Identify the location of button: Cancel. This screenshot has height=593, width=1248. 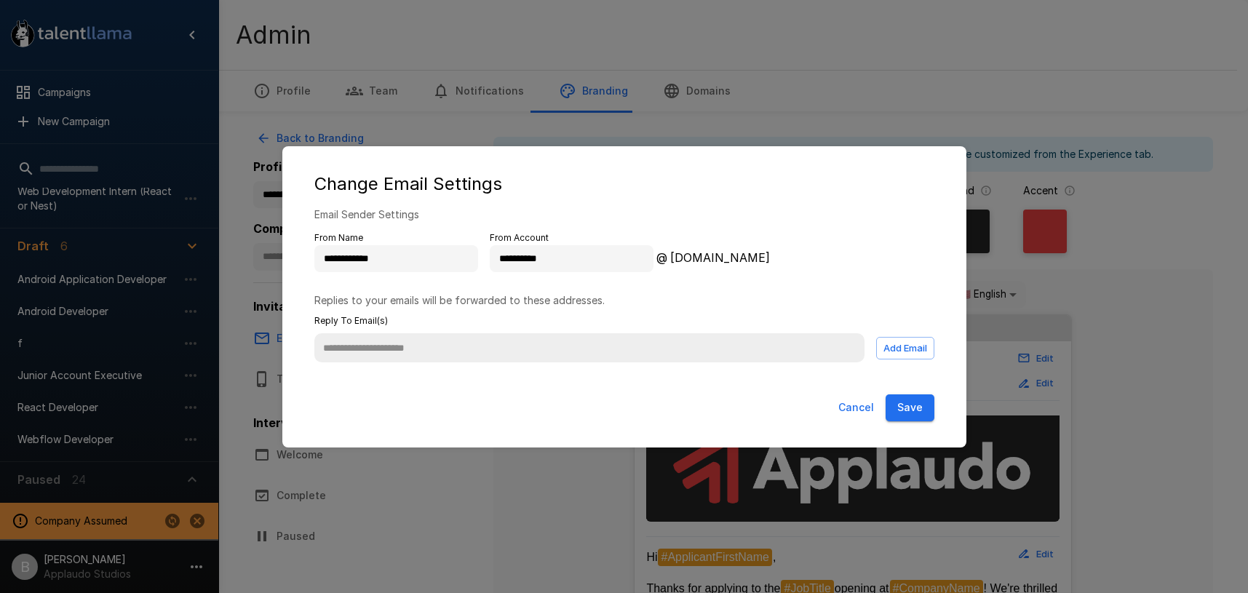
(856, 407).